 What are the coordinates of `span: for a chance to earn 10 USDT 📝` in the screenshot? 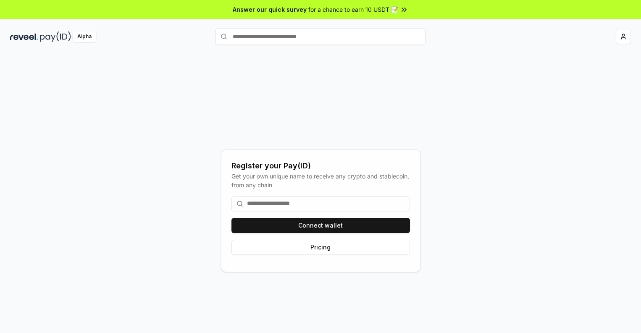 It's located at (353, 9).